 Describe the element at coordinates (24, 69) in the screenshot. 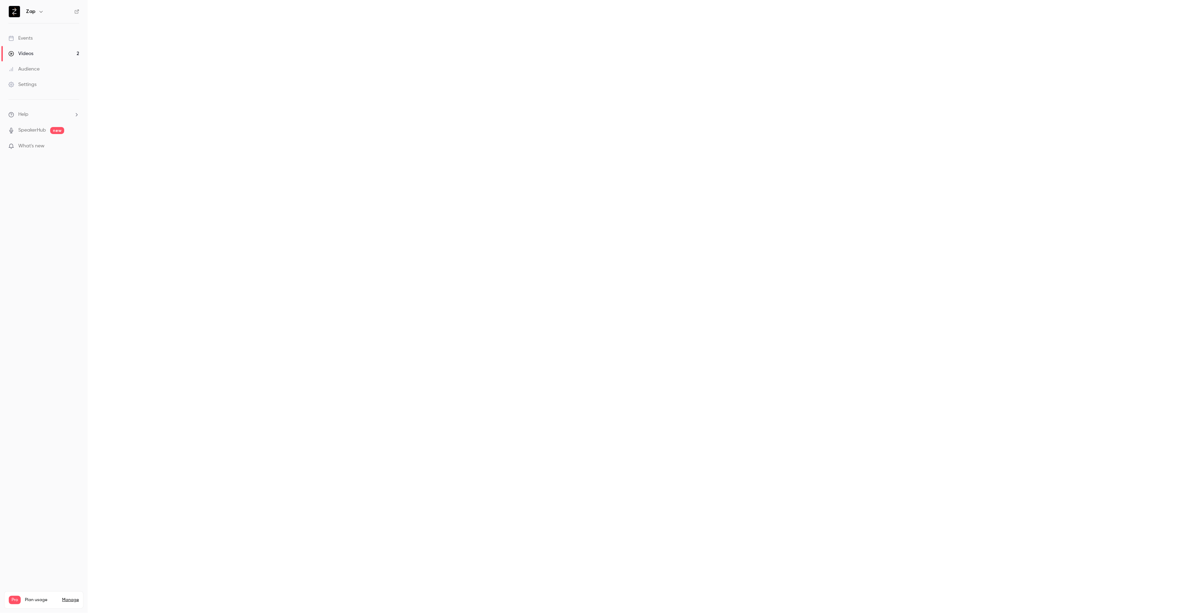

I see `div: Audience` at that location.